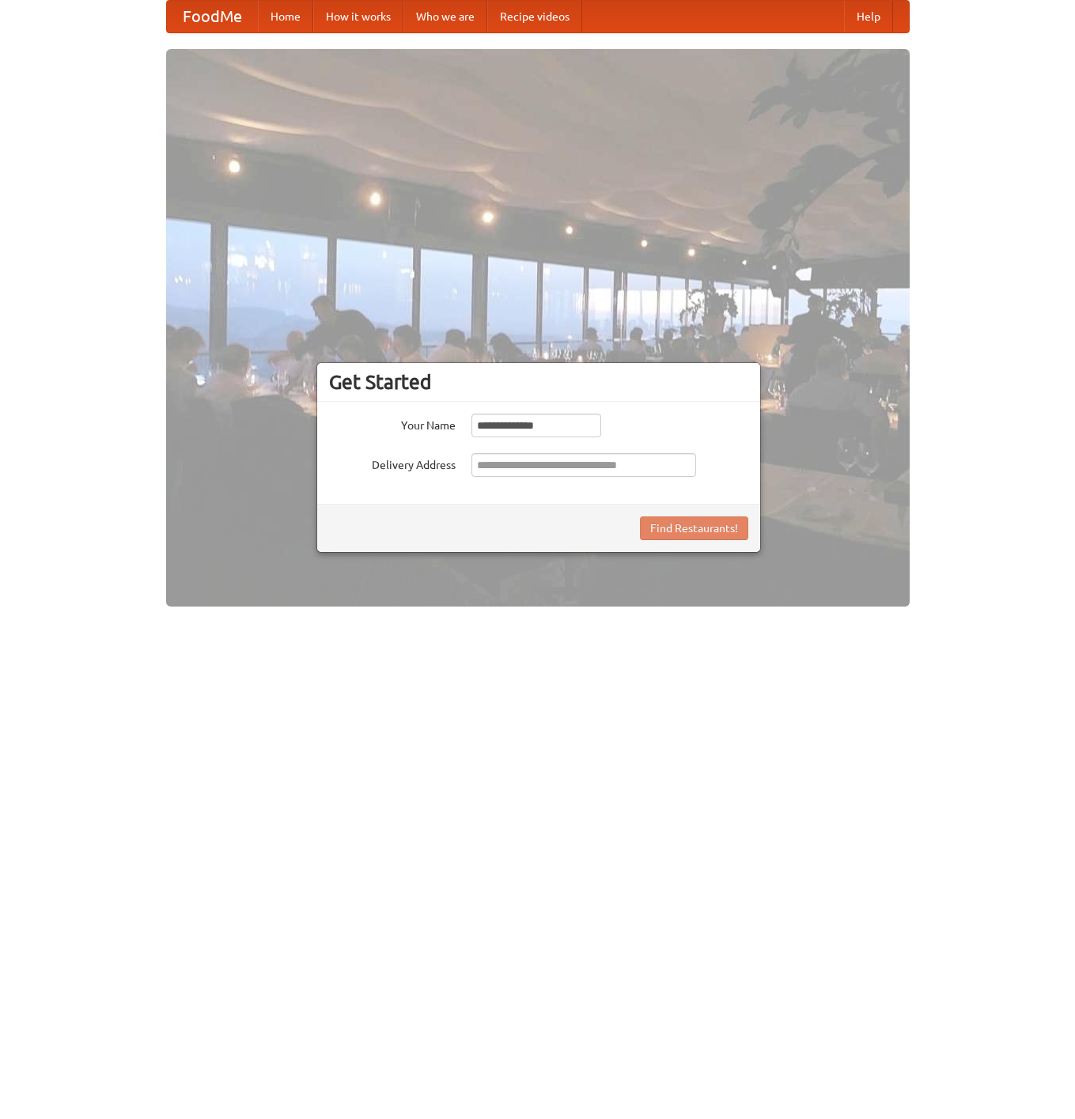 The width and height of the screenshot is (1075, 1119). What do you see at coordinates (868, 17) in the screenshot?
I see `a: Help` at bounding box center [868, 17].